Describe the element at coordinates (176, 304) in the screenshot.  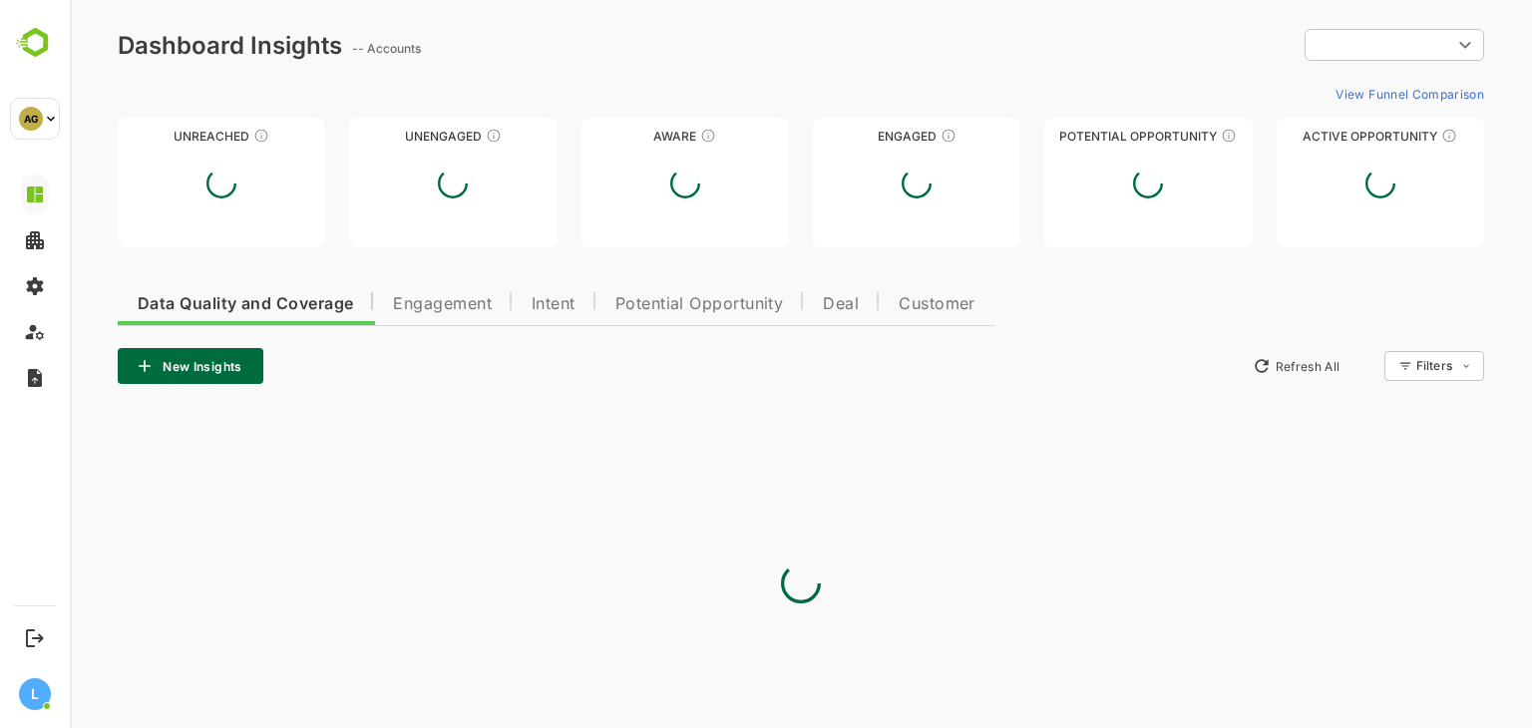
I see `span: Data Quality and Coverage` at that location.